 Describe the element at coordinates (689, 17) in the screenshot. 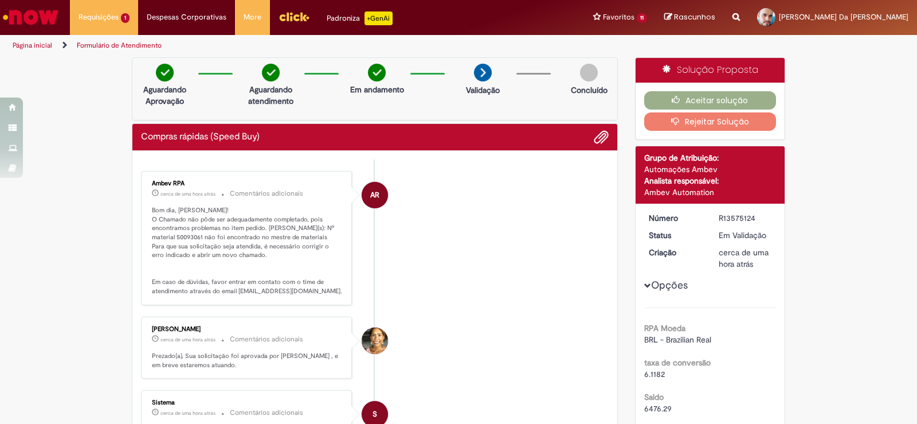

I see `a: Rascunhos` at that location.